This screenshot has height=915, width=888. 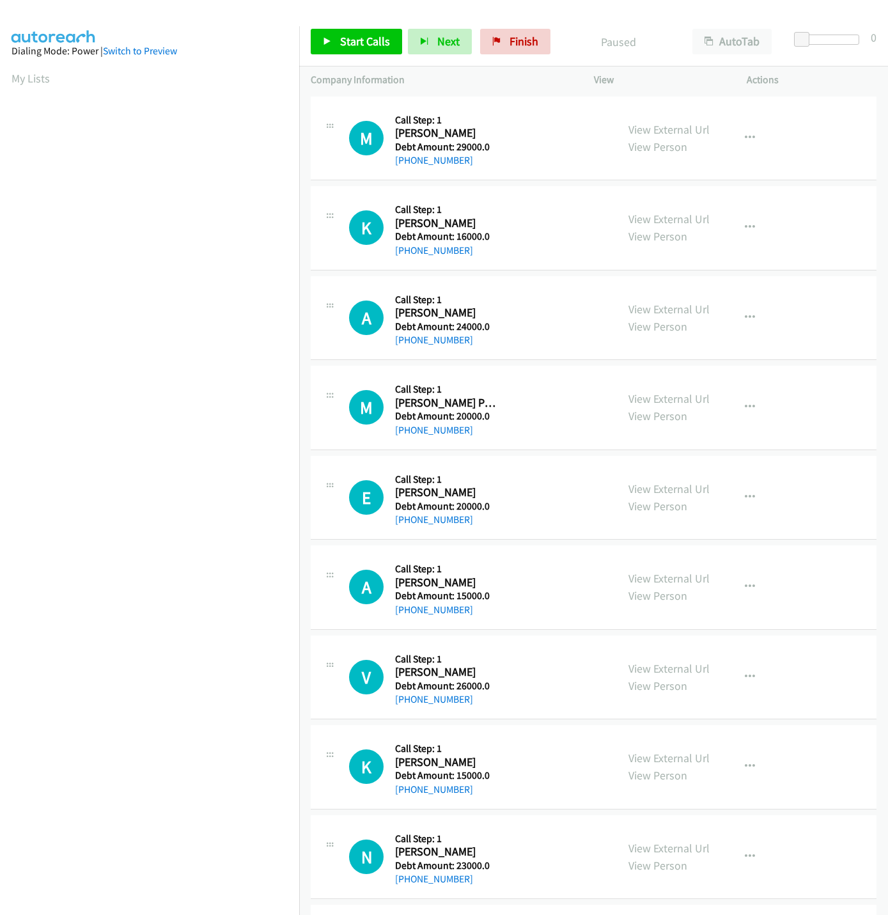 What do you see at coordinates (365, 41) in the screenshot?
I see `span: Start Calls` at bounding box center [365, 41].